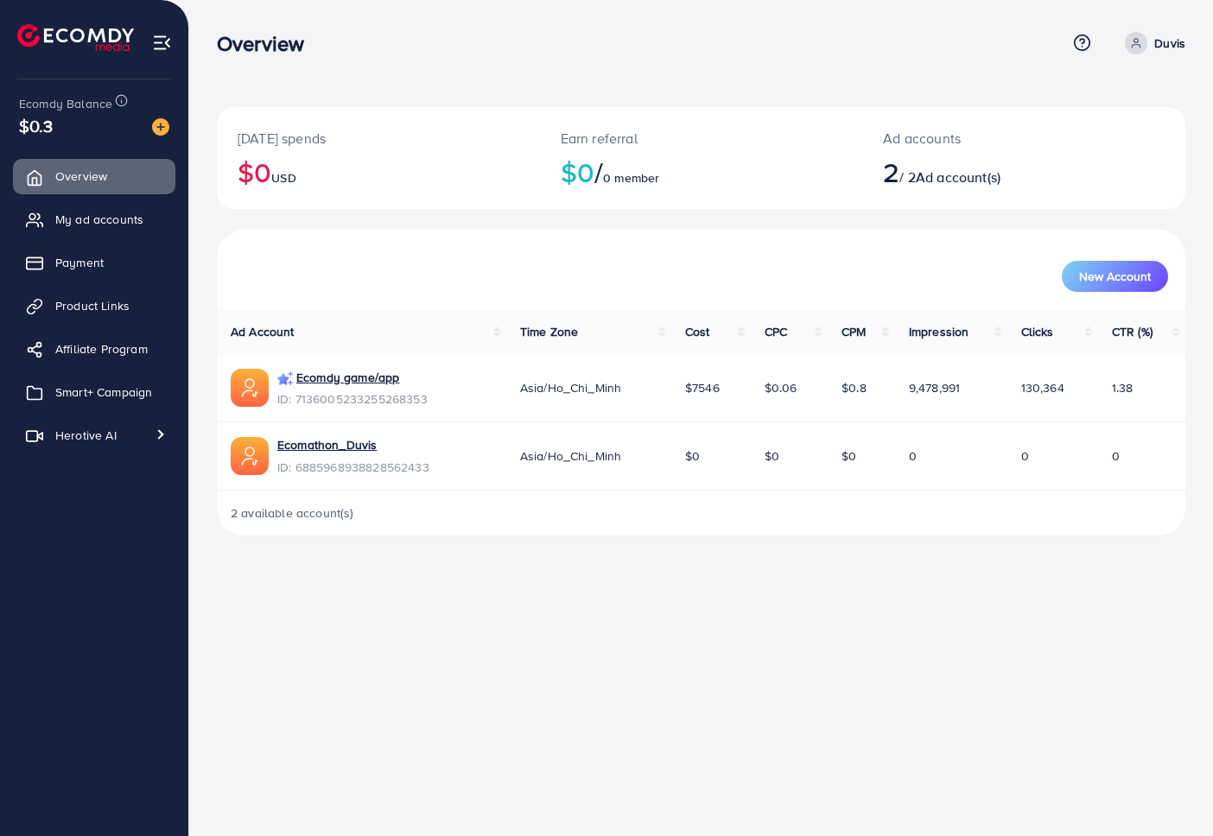 This screenshot has width=1213, height=836. What do you see at coordinates (94, 392) in the screenshot?
I see `a: Smart+ Campaign` at bounding box center [94, 392].